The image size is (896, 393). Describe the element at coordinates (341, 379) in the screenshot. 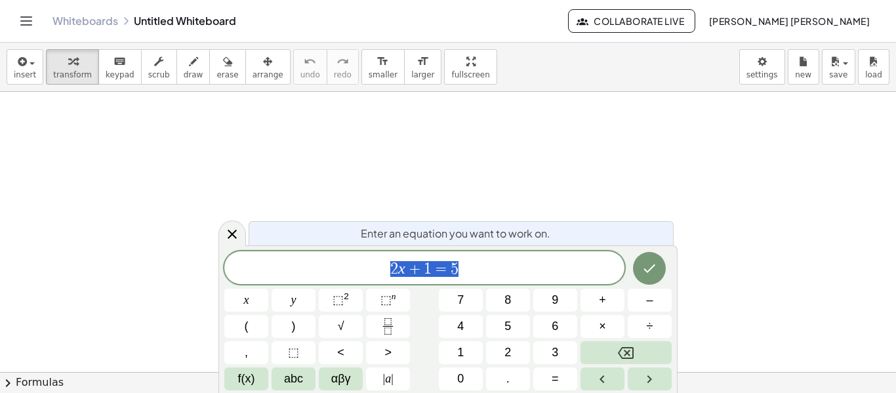

I see `span: αβγ` at that location.